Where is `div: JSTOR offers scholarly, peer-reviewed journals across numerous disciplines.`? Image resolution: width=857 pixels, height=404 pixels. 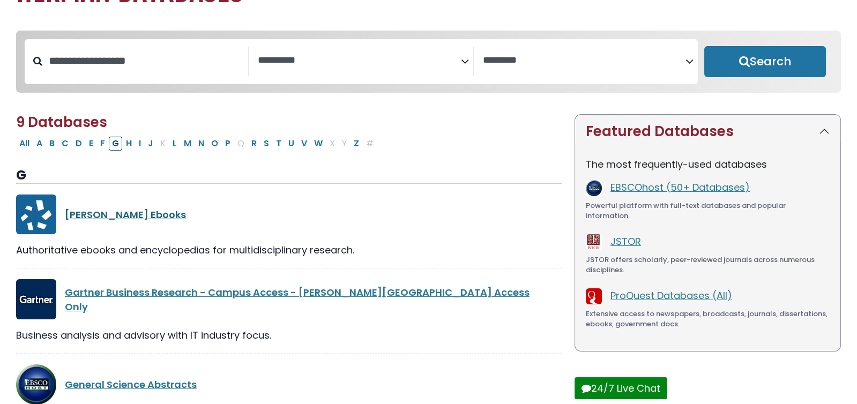
div: JSTOR offers scholarly, peer-reviewed journals across numerous disciplines. is located at coordinates (708, 265).